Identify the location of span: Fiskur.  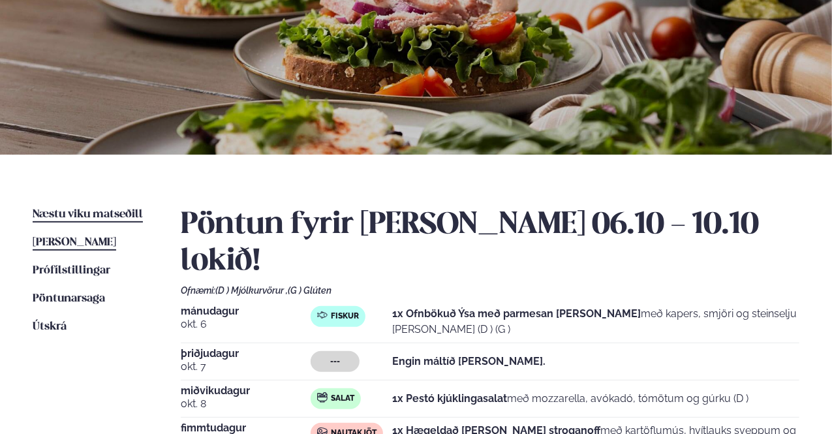
(345, 317).